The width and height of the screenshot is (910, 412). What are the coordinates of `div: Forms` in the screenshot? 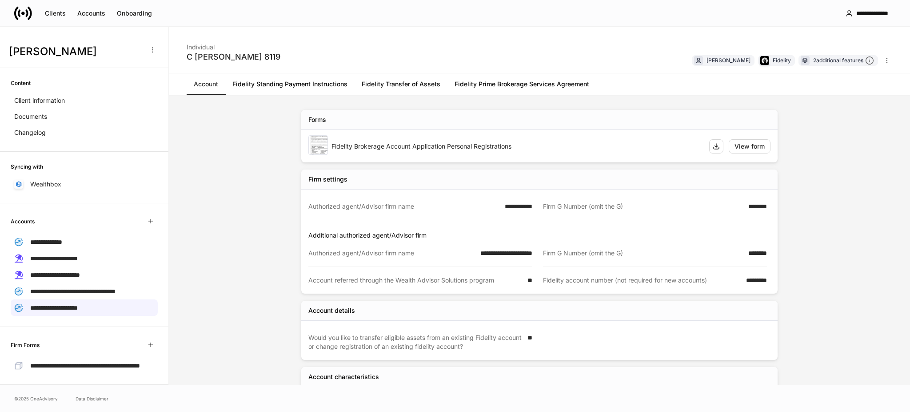 It's located at (317, 120).